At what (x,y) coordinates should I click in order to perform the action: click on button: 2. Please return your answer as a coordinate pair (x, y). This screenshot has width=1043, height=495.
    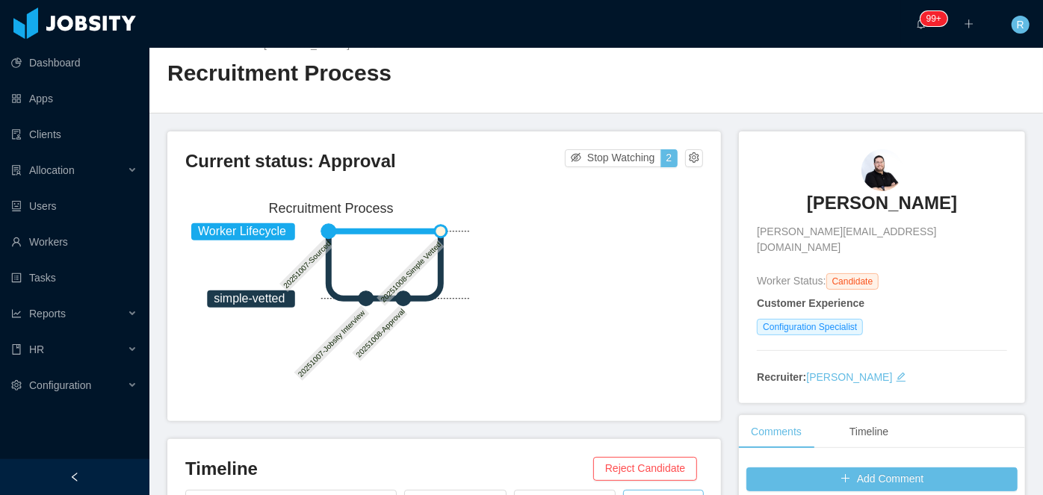
    Looking at the image, I should click on (669, 158).